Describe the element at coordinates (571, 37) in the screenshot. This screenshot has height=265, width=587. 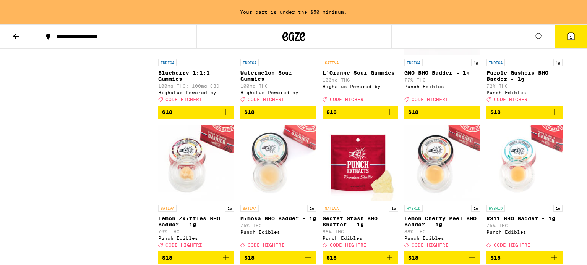
I see `span: 1` at that location.